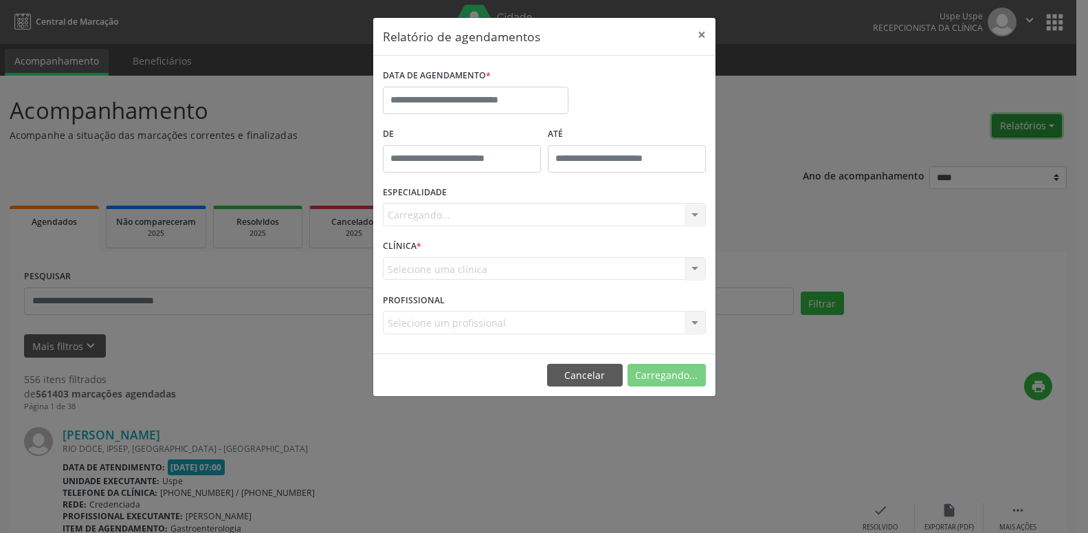 This screenshot has height=533, width=1088. Describe the element at coordinates (627, 134) in the screenshot. I see `label: ATÉ` at that location.